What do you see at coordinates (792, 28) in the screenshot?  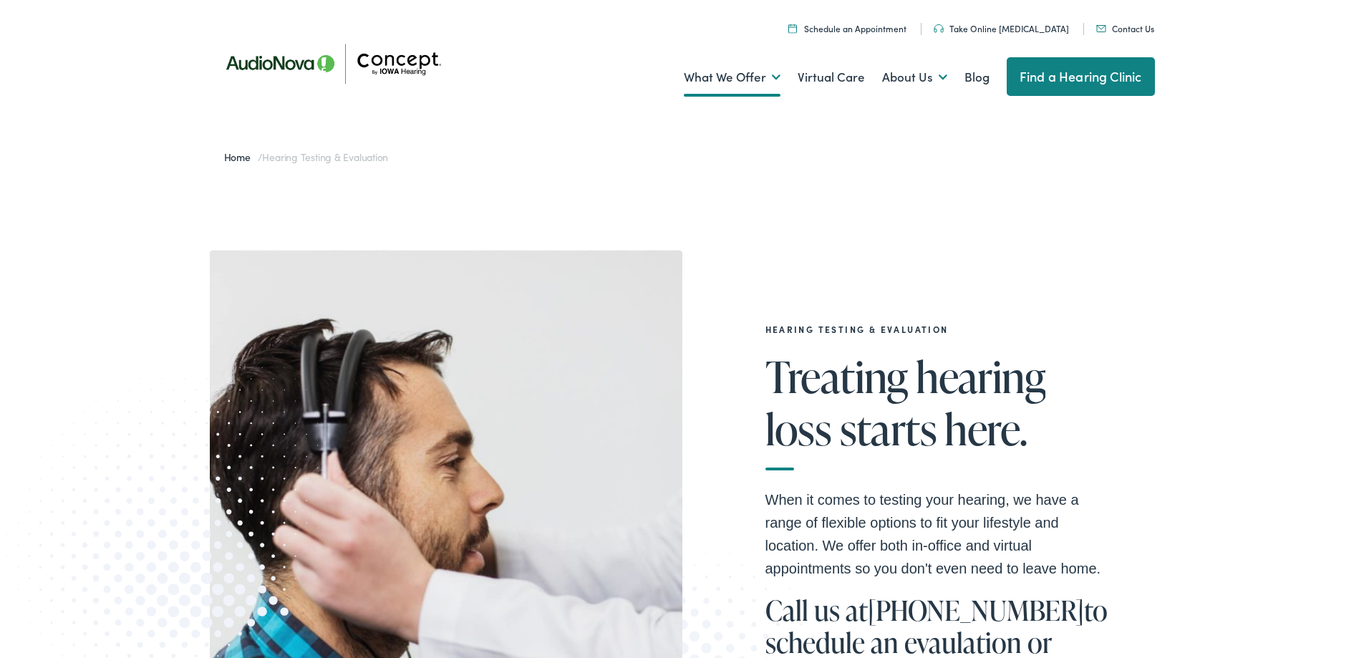 I see `img: A calendar icon to schedule an appointment at Concept by Iowa Hearing.` at bounding box center [792, 28].